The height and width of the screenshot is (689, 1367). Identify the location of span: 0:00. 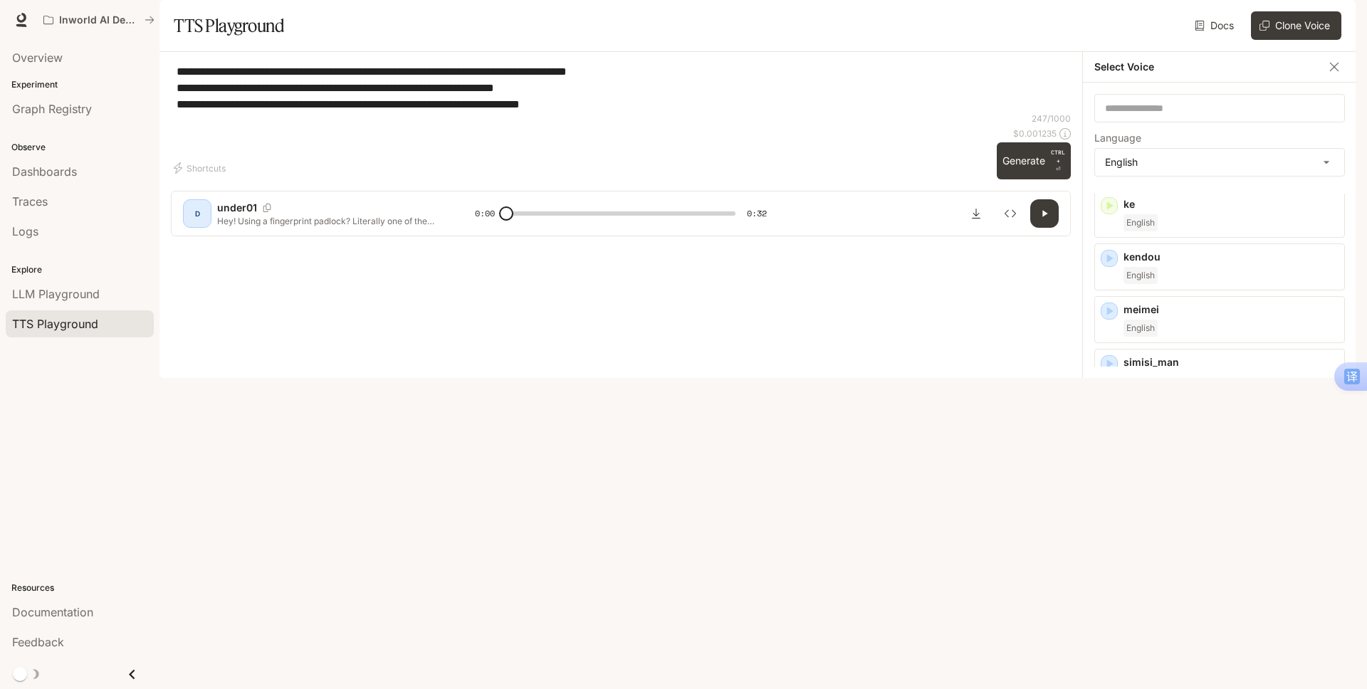
(485, 214).